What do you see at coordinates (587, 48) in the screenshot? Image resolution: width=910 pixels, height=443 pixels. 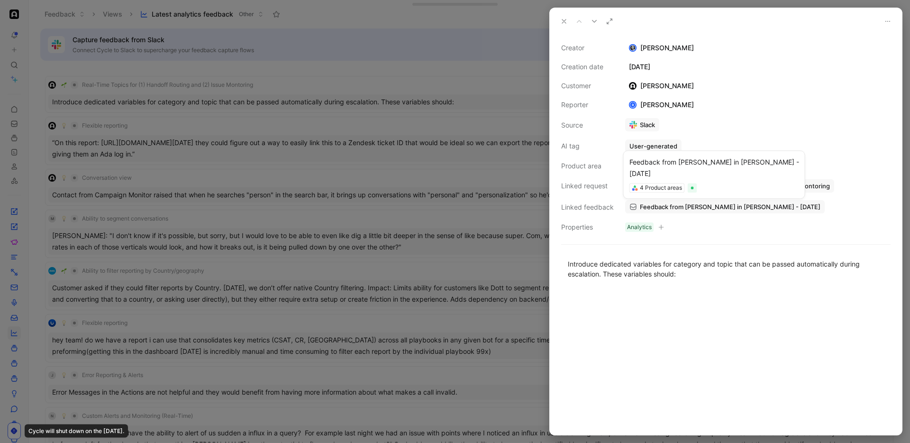 I see `div: Creator` at bounding box center [587, 48].